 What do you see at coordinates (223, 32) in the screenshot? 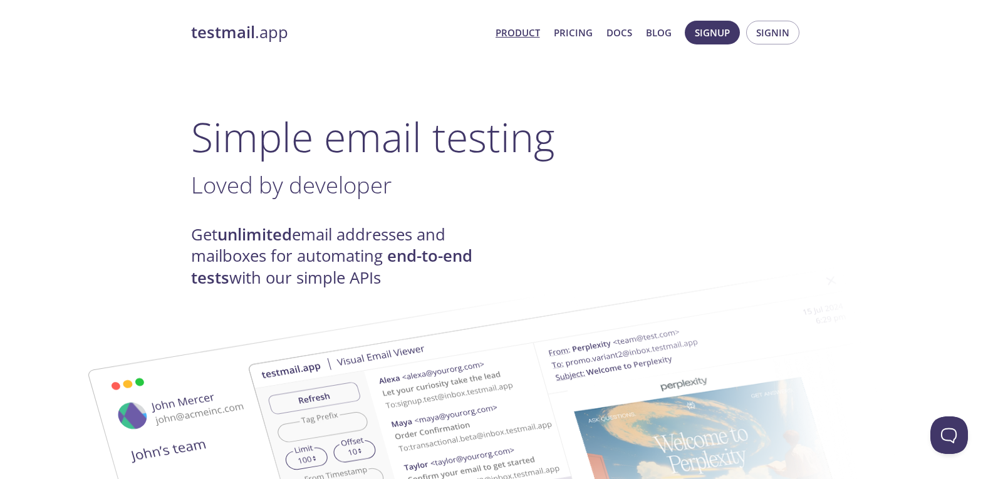
I see `strong: testmail` at bounding box center [223, 32].